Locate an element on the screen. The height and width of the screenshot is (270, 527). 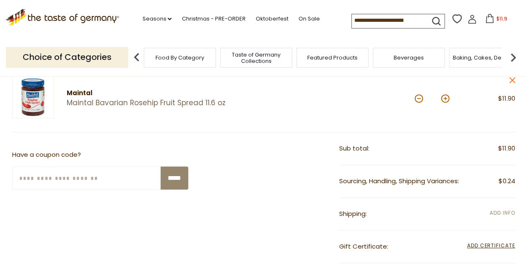
span: Add Info is located at coordinates (502, 212).